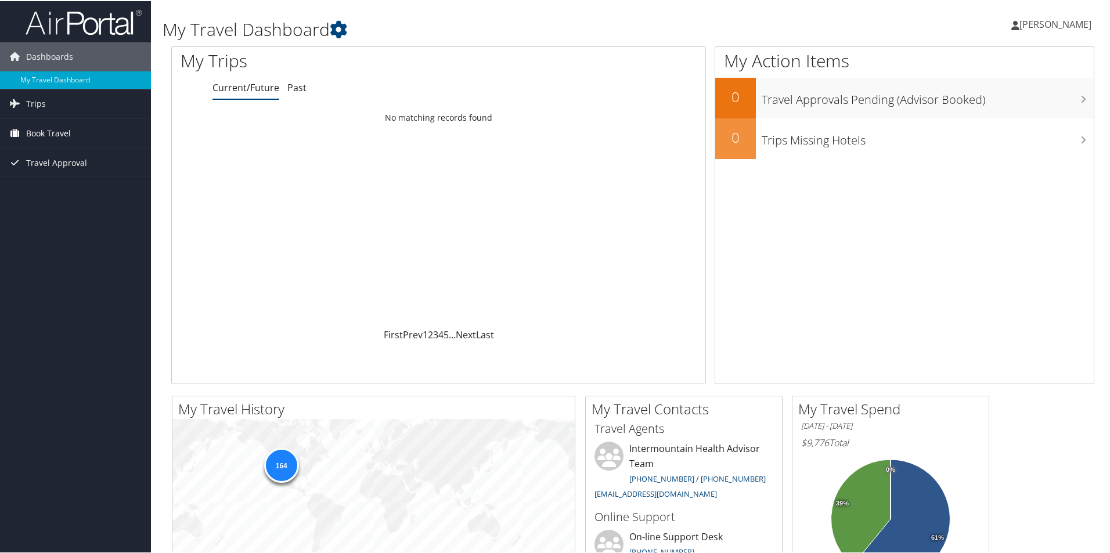  Describe the element at coordinates (438, 117) in the screenshot. I see `td: No matching records found` at that location.